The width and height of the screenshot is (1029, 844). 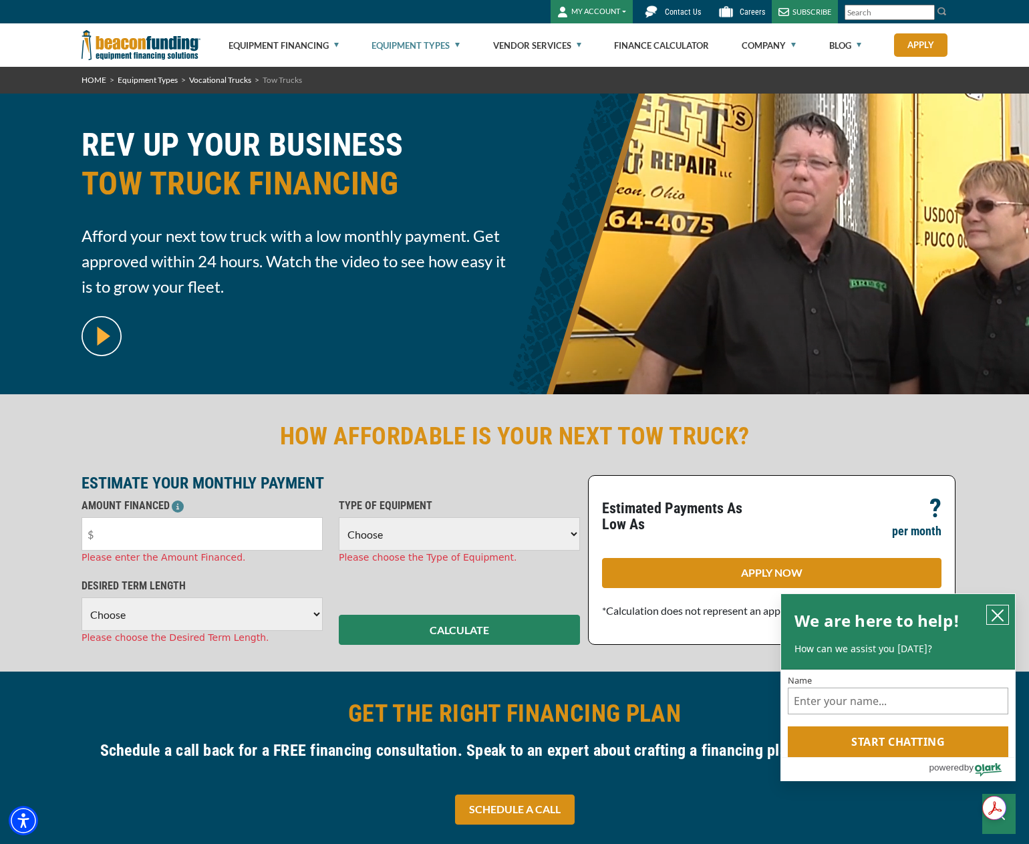 I want to click on a: APPLY NOW, so click(x=772, y=573).